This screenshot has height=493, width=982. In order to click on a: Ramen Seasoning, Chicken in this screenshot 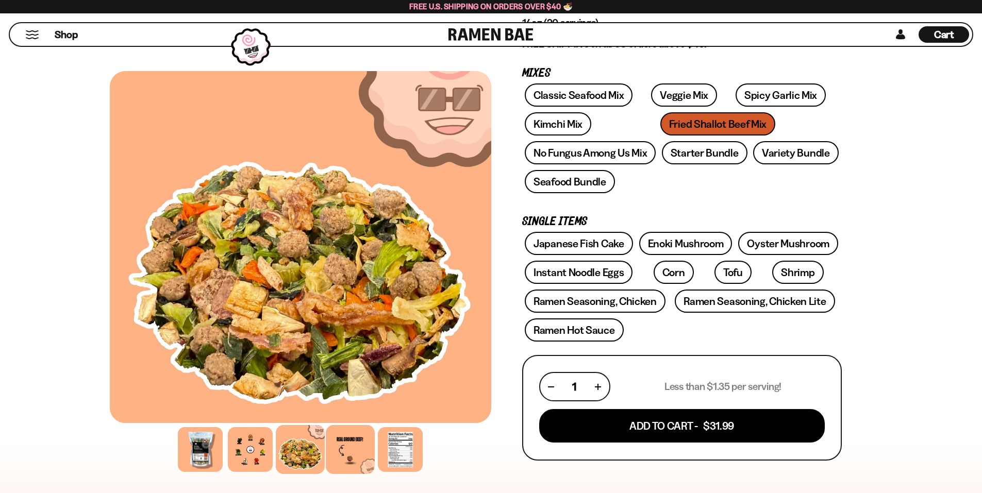, I will do `click(595, 301)`.